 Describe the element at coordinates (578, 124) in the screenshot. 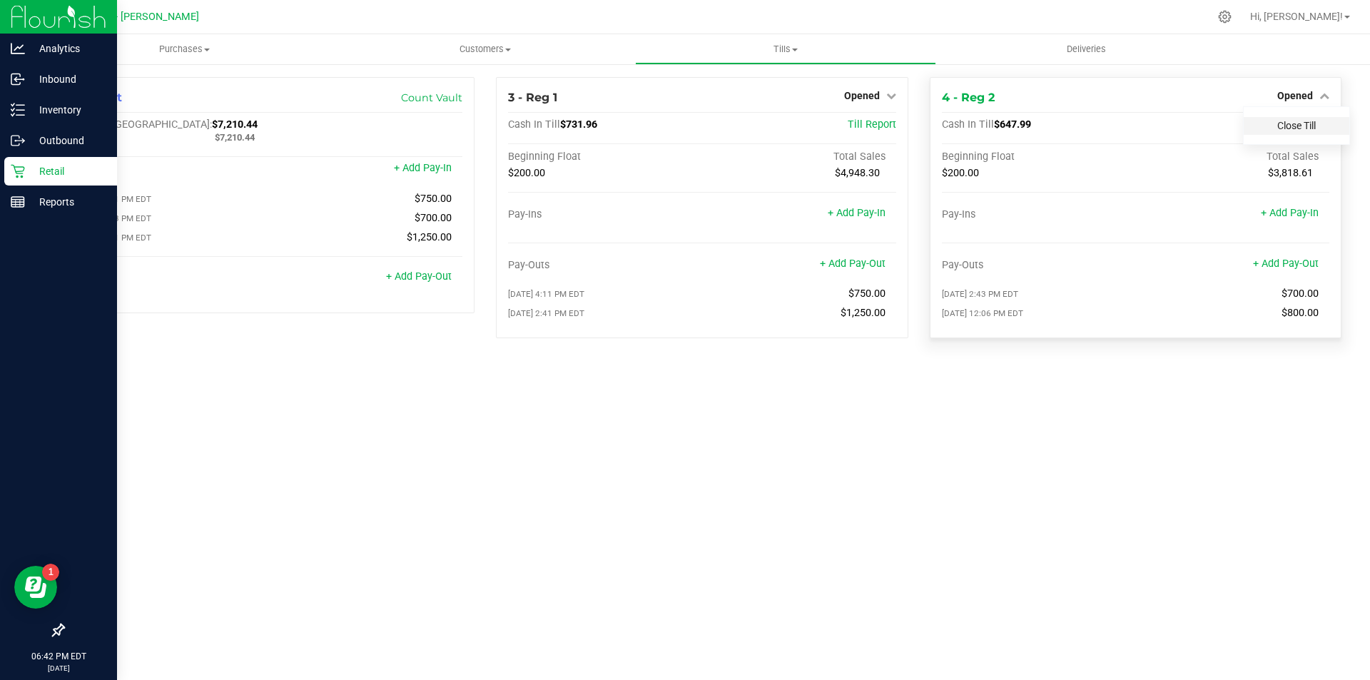

I see `span: $731.96` at that location.